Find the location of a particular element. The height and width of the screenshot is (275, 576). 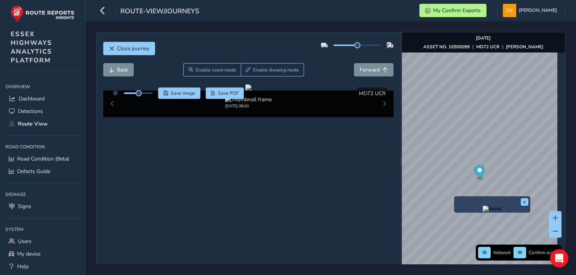

button: Zoom is located at coordinates (212, 70).